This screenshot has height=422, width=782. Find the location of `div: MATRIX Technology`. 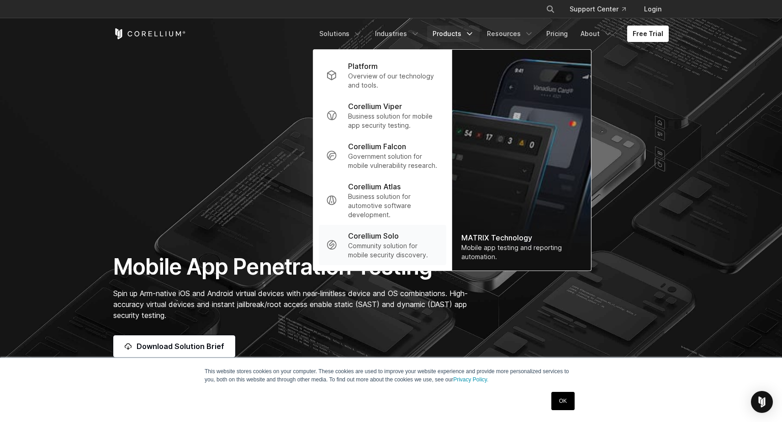

div: MATRIX Technology is located at coordinates (522, 238).